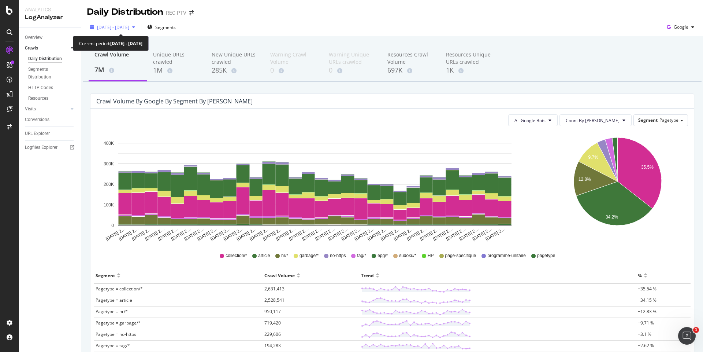  I want to click on span: garbage/*, so click(309, 255).